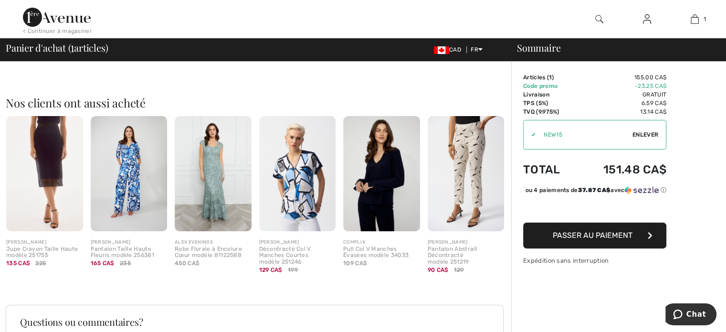 The height and width of the screenshot is (332, 726). What do you see at coordinates (57, 48) in the screenshot?
I see `span: Panier d'achat ( articles)` at bounding box center [57, 48].